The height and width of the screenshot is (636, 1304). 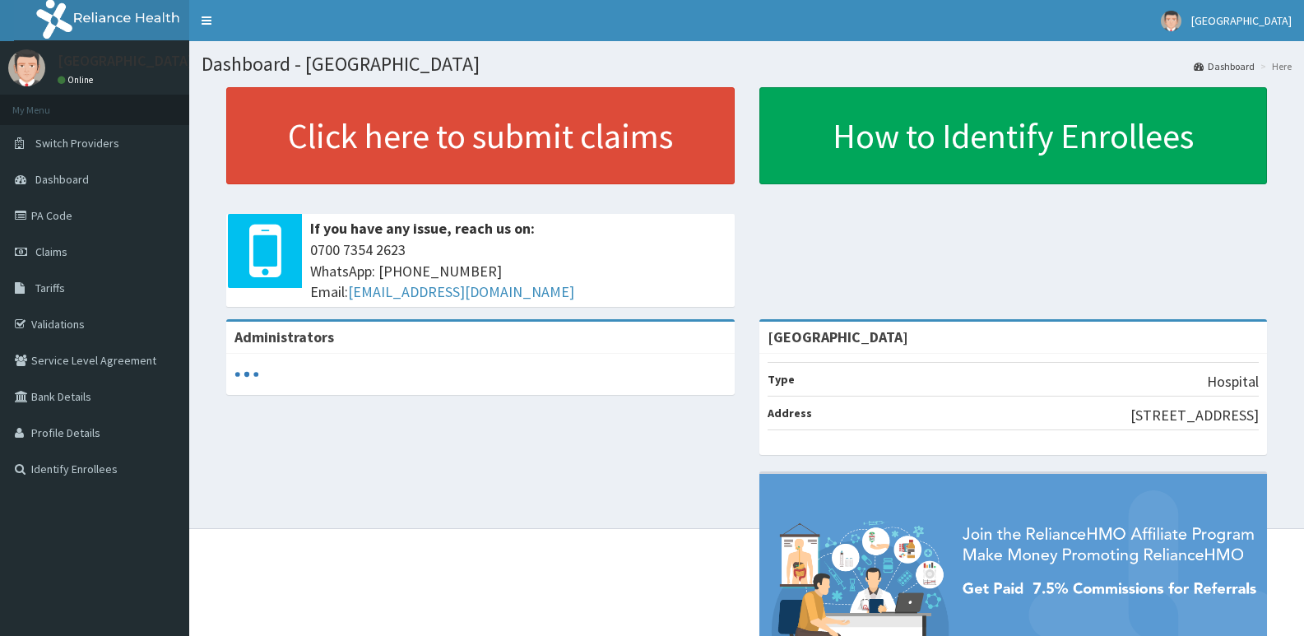 I want to click on a: Dashboard, so click(x=1224, y=66).